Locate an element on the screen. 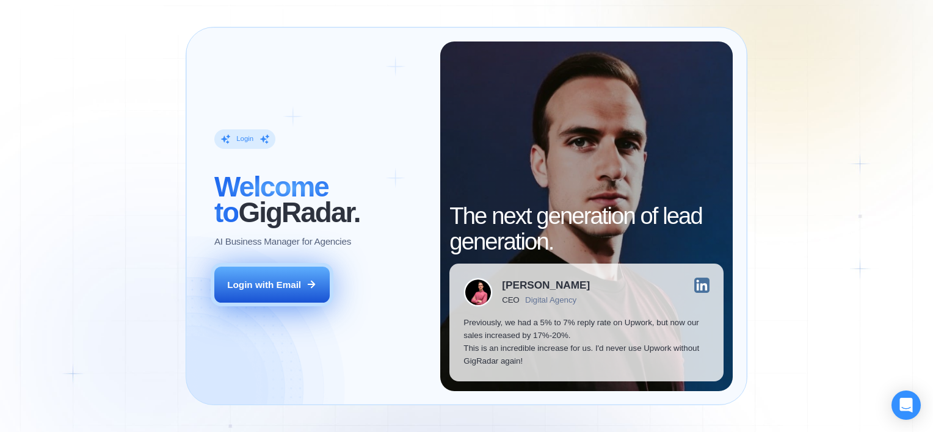 This screenshot has height=432, width=933. h2: ‍ GigRadar. is located at coordinates (320, 200).